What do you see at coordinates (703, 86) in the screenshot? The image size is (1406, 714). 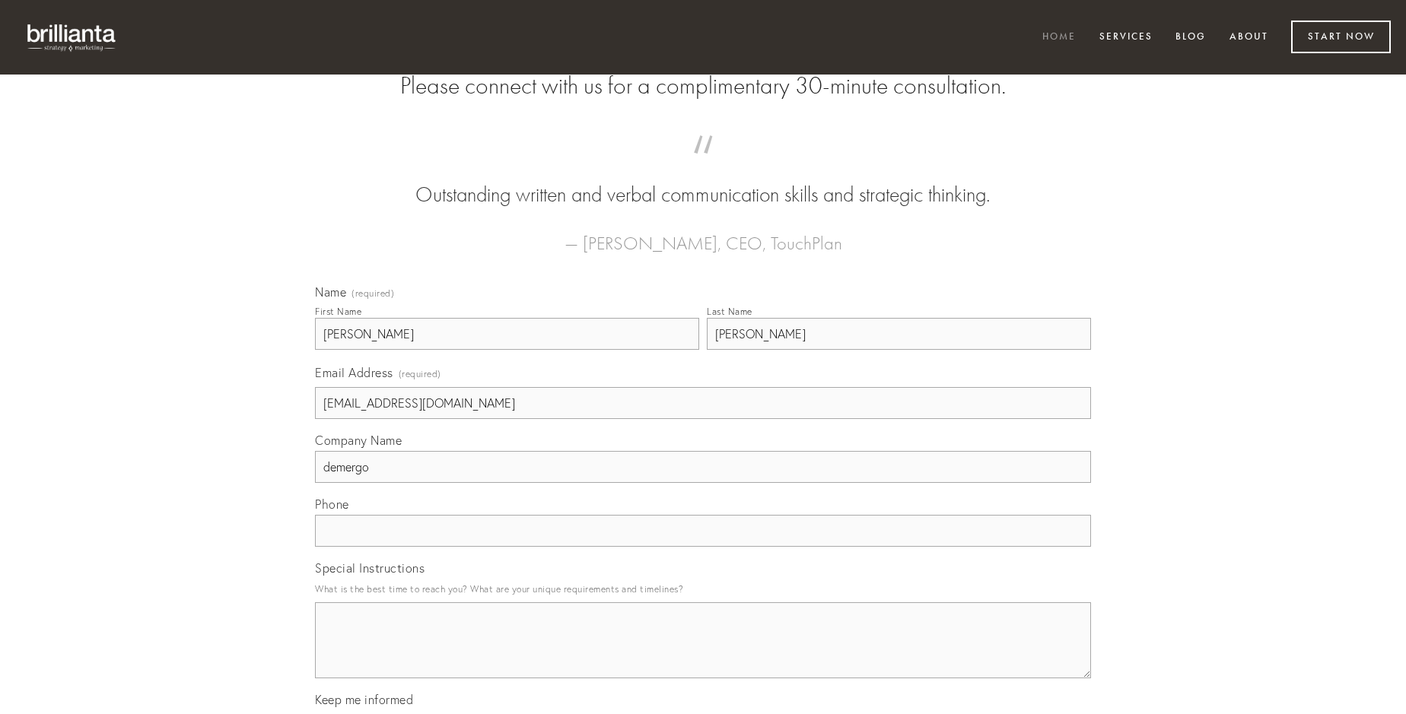 I see `h2: Please connect with us for a complimentary 30-minute consultation.` at bounding box center [703, 86].